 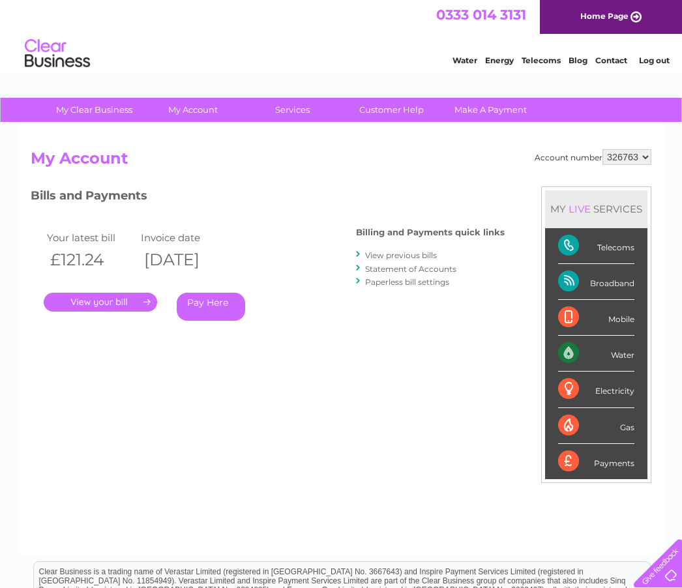 What do you see at coordinates (481, 14) in the screenshot?
I see `a: 0333 014 3131` at bounding box center [481, 14].